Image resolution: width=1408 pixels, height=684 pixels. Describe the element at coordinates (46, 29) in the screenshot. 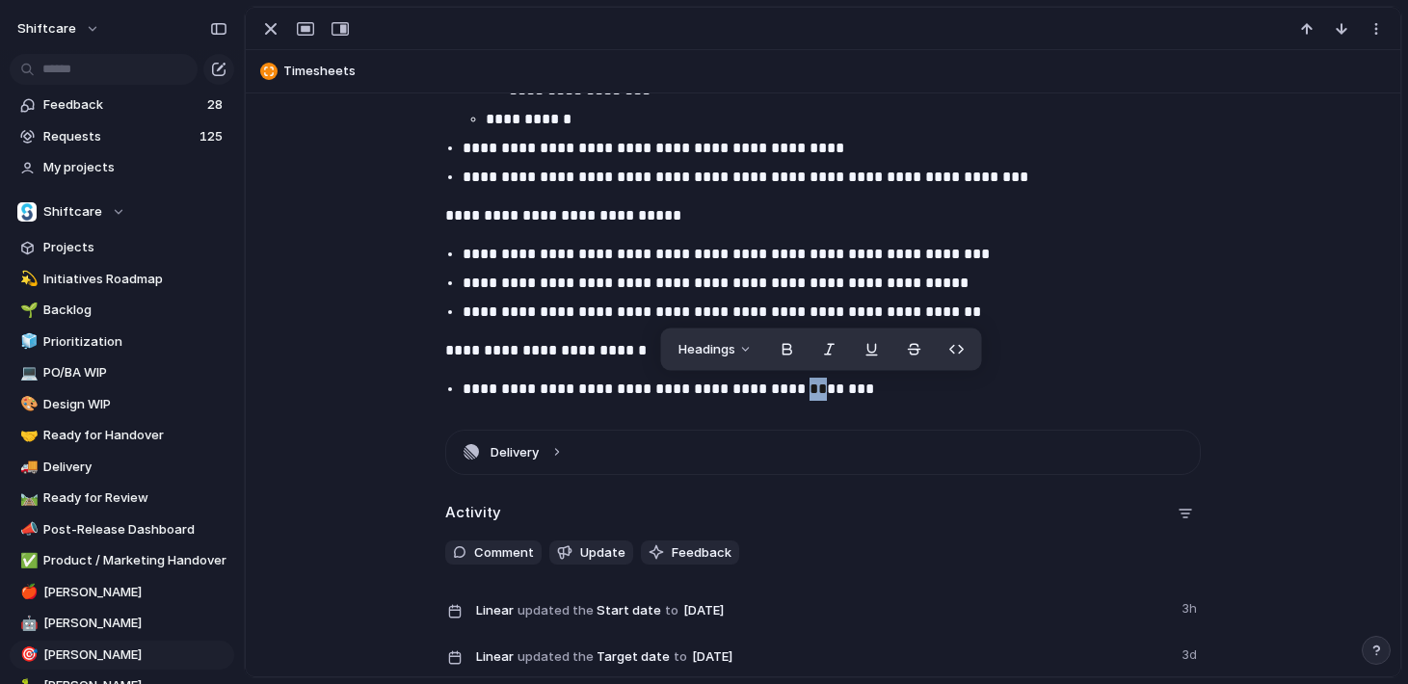

I see `span: shiftcare` at that location.